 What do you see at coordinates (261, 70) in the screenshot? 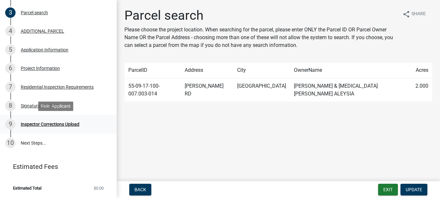
I see `td: City` at bounding box center [261, 70].